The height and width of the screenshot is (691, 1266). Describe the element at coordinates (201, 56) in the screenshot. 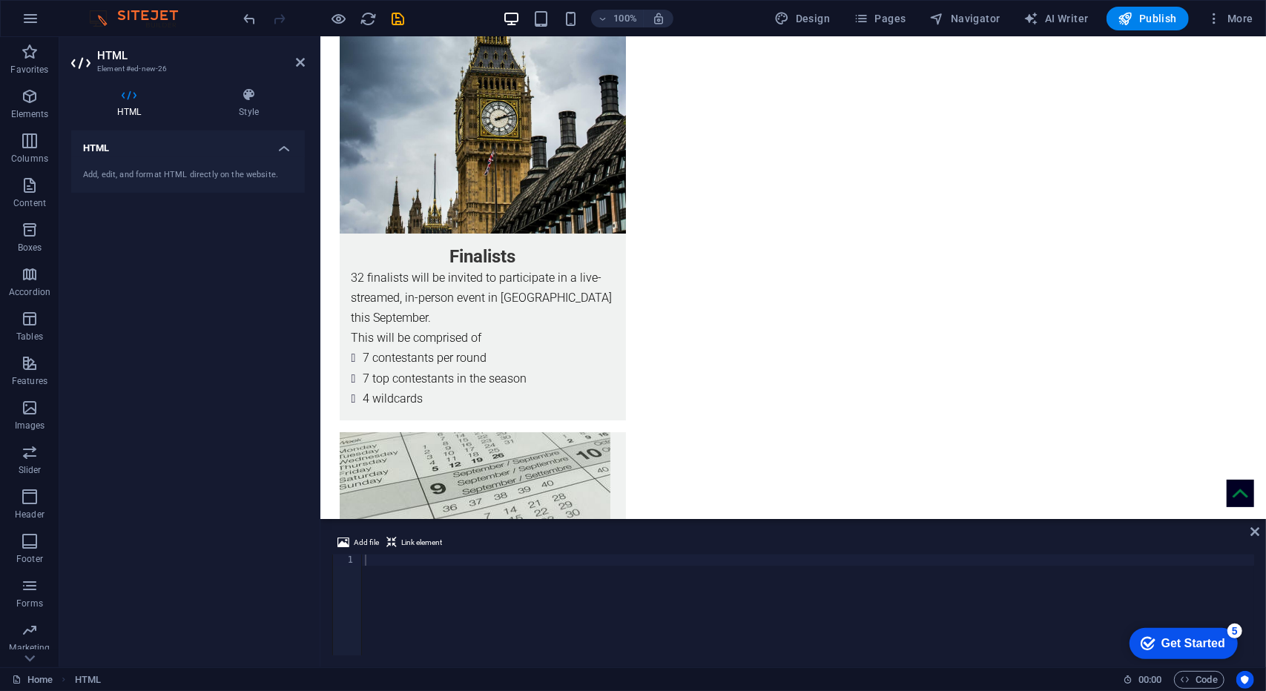

I see `h2: HTML` at that location.